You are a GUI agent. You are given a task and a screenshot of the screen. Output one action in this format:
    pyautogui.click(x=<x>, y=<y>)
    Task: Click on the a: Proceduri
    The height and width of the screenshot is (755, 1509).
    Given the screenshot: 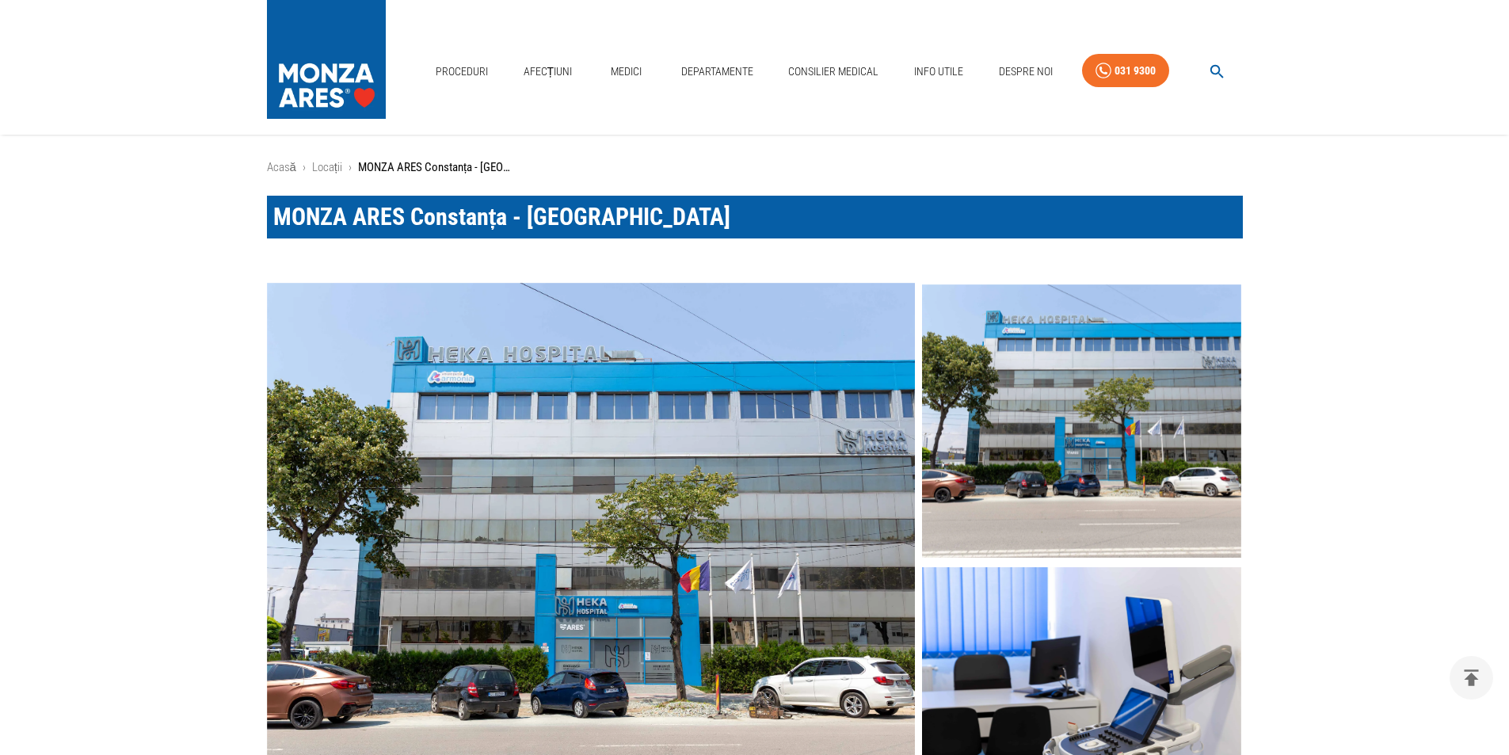 What is the action you would take?
    pyautogui.click(x=462, y=71)
    